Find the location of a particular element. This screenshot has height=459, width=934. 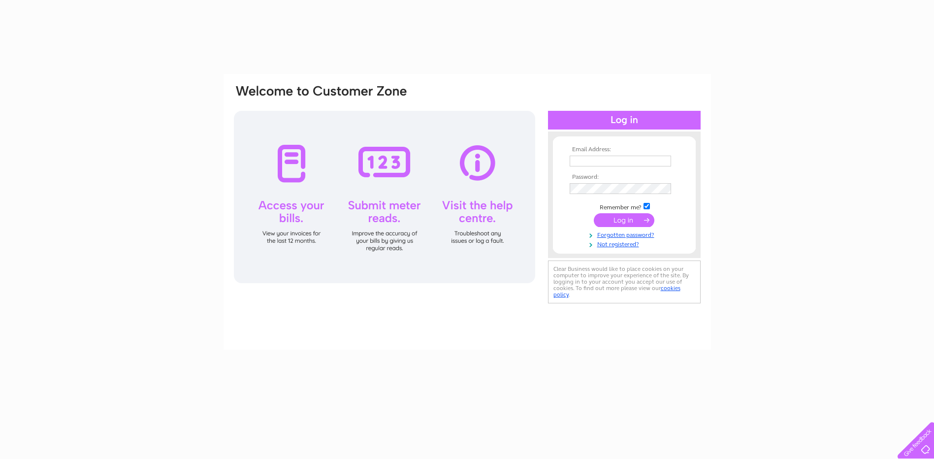

a: cookies policy is located at coordinates (617, 291).